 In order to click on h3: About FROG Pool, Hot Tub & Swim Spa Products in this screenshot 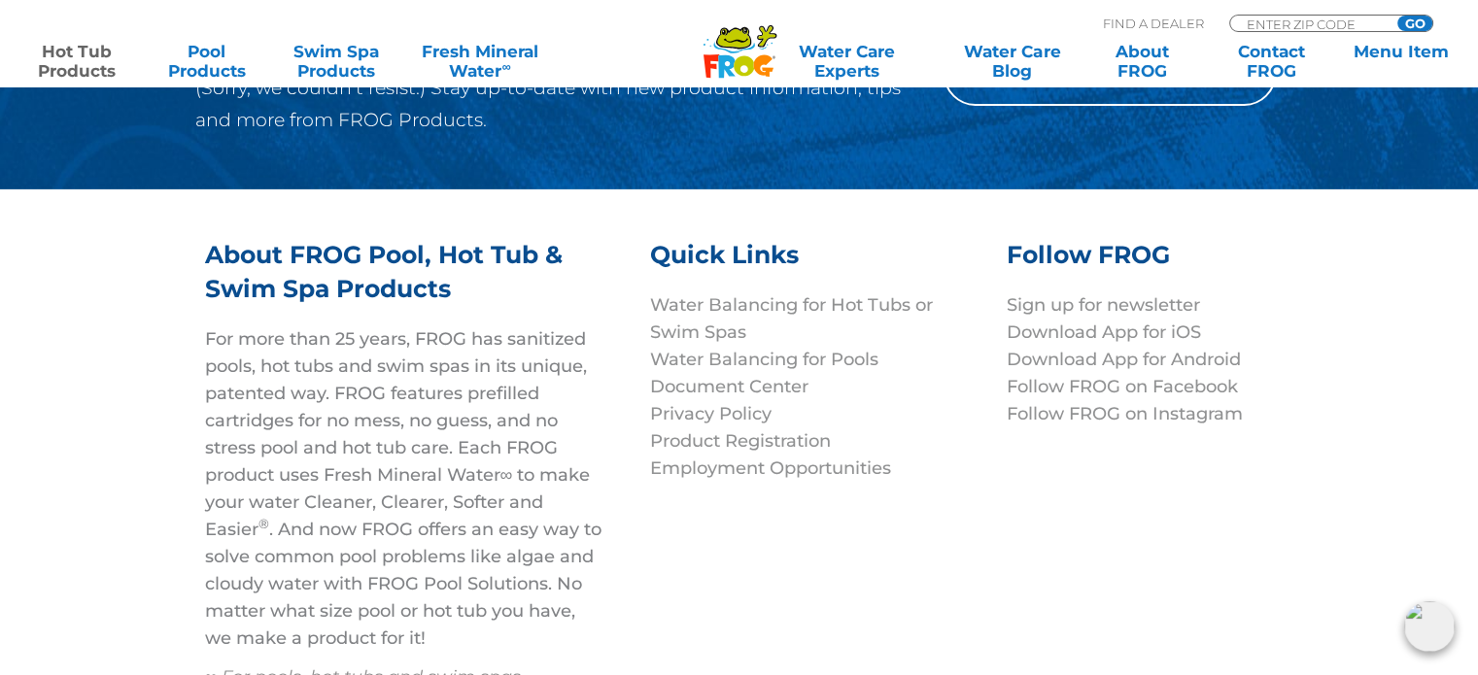, I will do `click(403, 282)`.